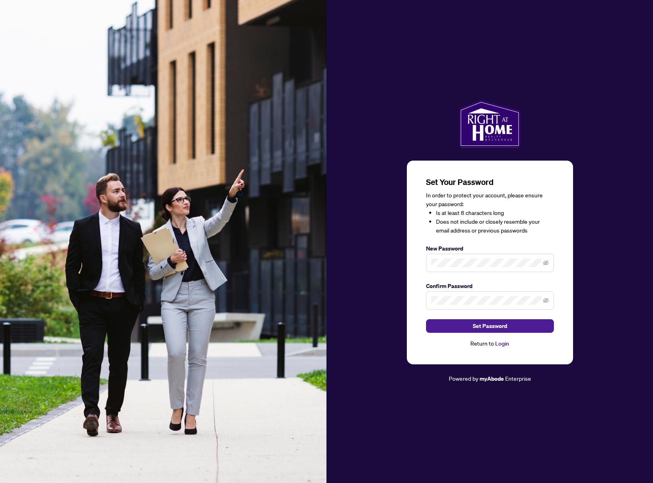  Describe the element at coordinates (502, 343) in the screenshot. I see `a: Login` at that location.